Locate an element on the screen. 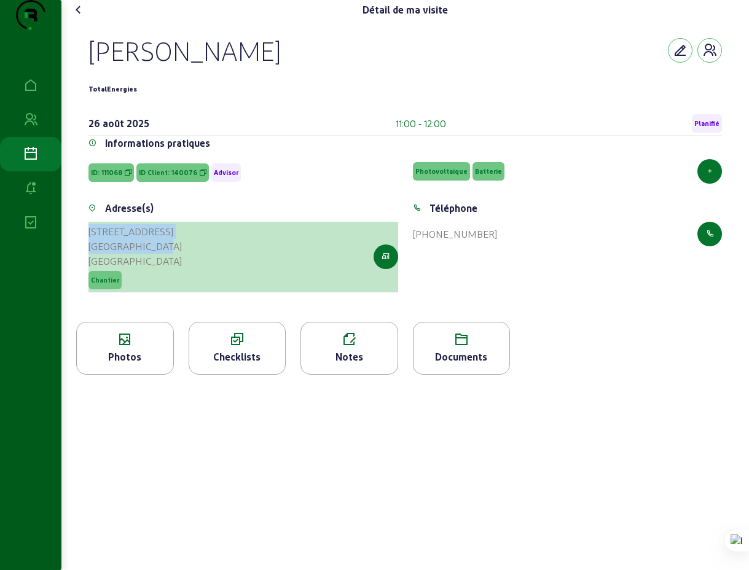 The height and width of the screenshot is (570, 749). span: Batterie is located at coordinates (488, 171).